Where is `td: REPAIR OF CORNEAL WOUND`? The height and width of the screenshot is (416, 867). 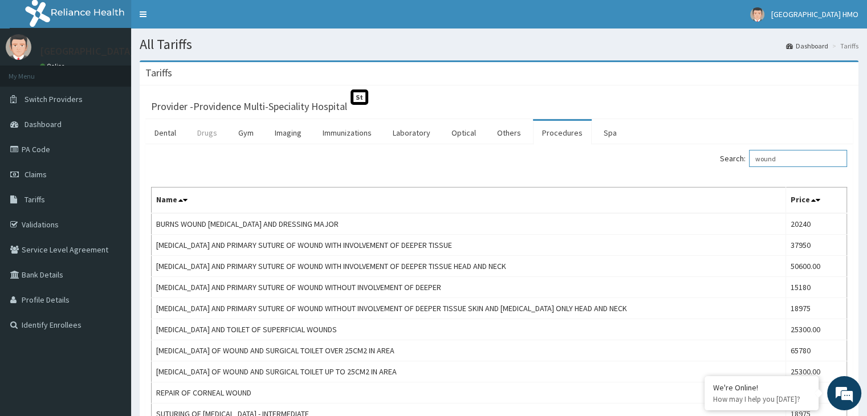 td: REPAIR OF CORNEAL WOUND is located at coordinates (469, 393).